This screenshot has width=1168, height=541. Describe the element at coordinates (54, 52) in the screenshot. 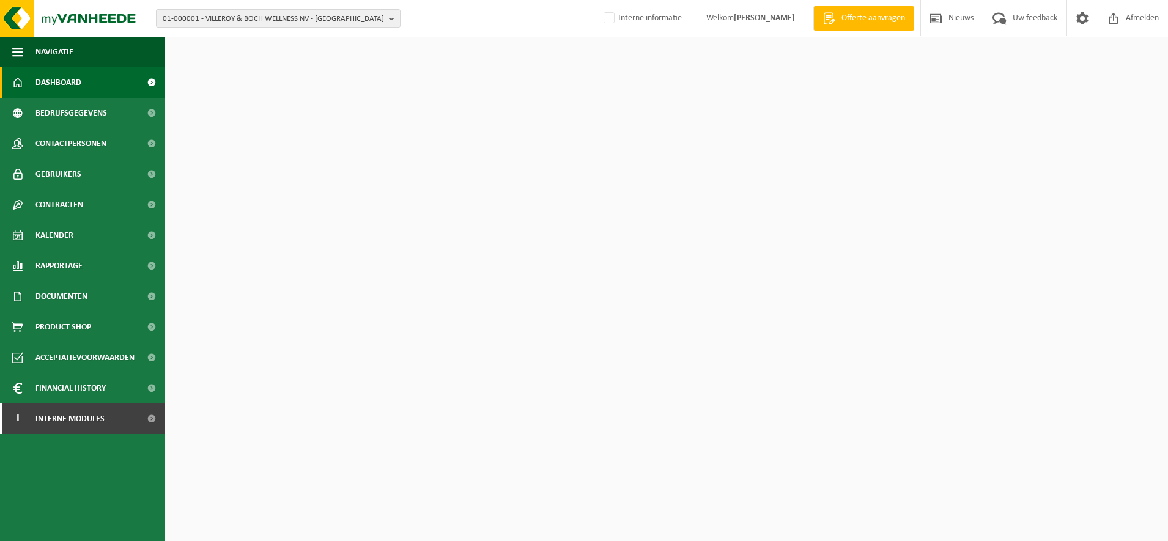

I see `span: Navigatie` at that location.